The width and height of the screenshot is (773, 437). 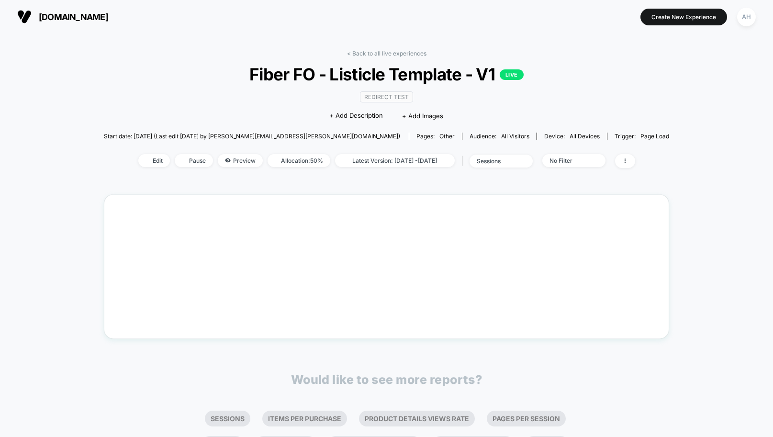 What do you see at coordinates (515, 136) in the screenshot?
I see `span: All Visitors` at bounding box center [515, 136].